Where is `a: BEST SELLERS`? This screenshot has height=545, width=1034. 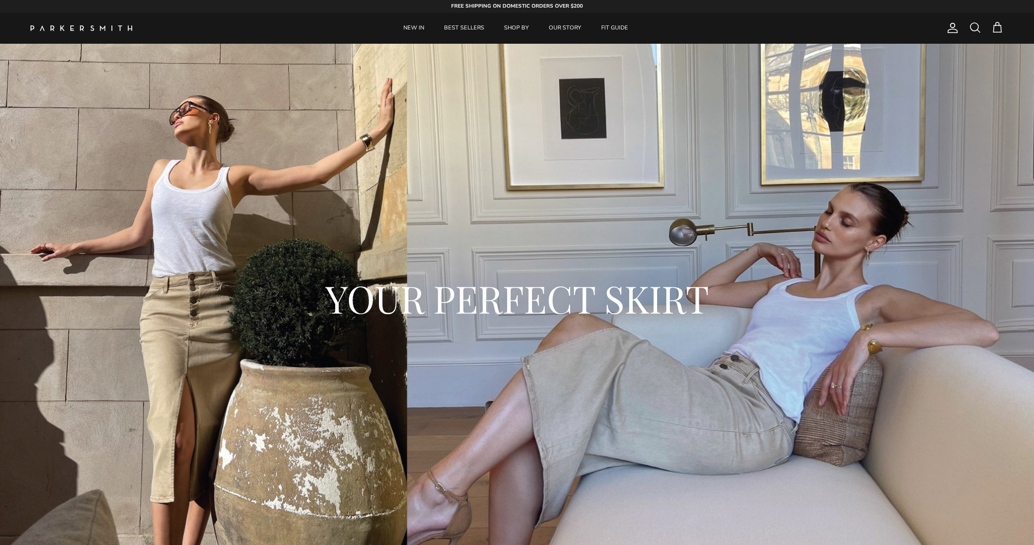 a: BEST SELLERS is located at coordinates (464, 28).